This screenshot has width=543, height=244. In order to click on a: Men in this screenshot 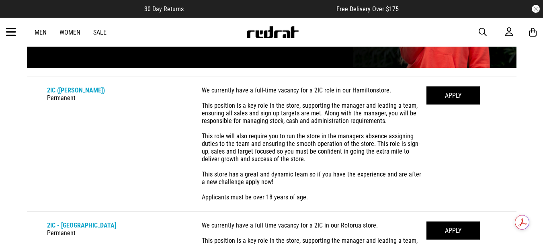, I will do `click(41, 32)`.